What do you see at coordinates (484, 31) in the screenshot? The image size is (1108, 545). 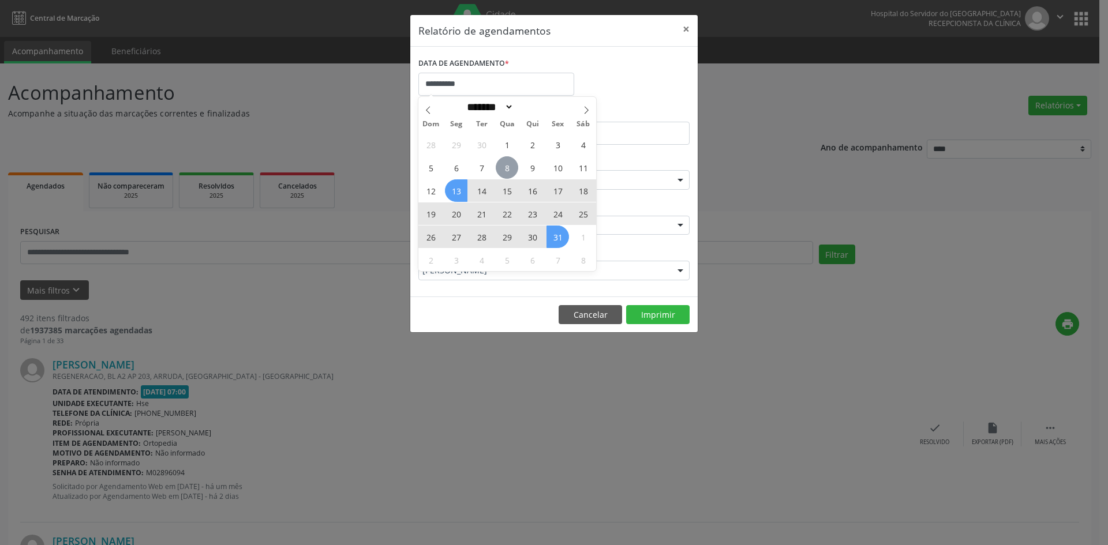 I see `h5: Relatório de agendamentos` at bounding box center [484, 31].